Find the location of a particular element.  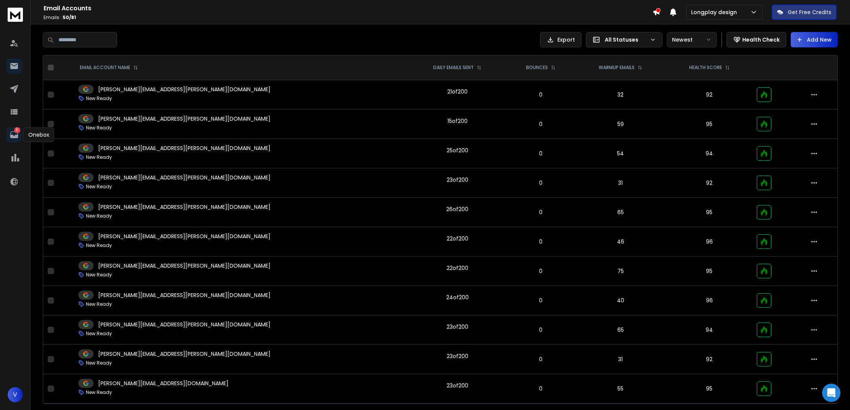

p: Health Check is located at coordinates (761, 40).